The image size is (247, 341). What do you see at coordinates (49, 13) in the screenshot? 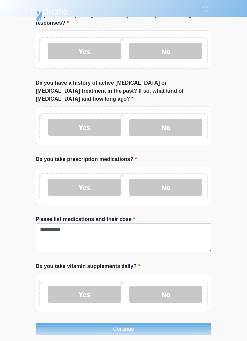
I see `img: Hydrate IV Bar - Scottsdale Logo` at bounding box center [49, 13].